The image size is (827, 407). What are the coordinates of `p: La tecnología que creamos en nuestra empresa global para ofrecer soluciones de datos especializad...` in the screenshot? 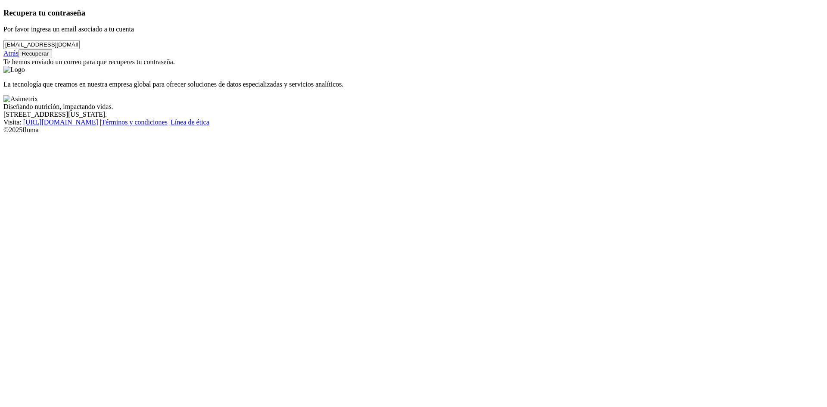 It's located at (413, 84).